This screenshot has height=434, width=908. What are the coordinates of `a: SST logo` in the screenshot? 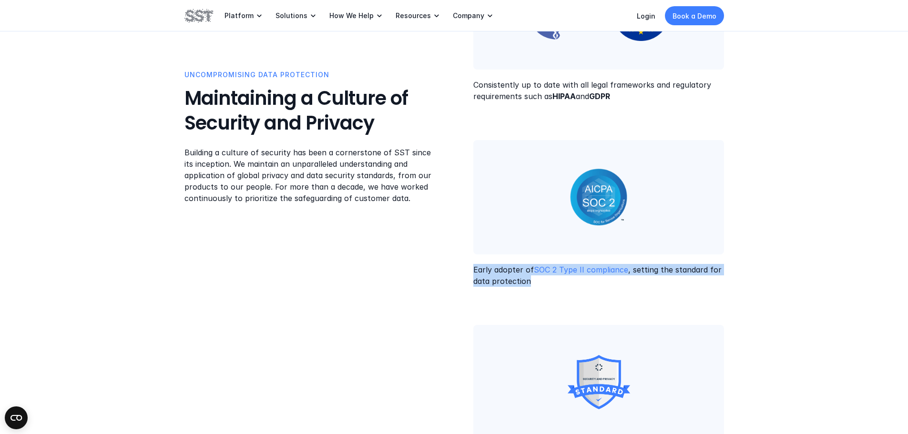 It's located at (199, 16).